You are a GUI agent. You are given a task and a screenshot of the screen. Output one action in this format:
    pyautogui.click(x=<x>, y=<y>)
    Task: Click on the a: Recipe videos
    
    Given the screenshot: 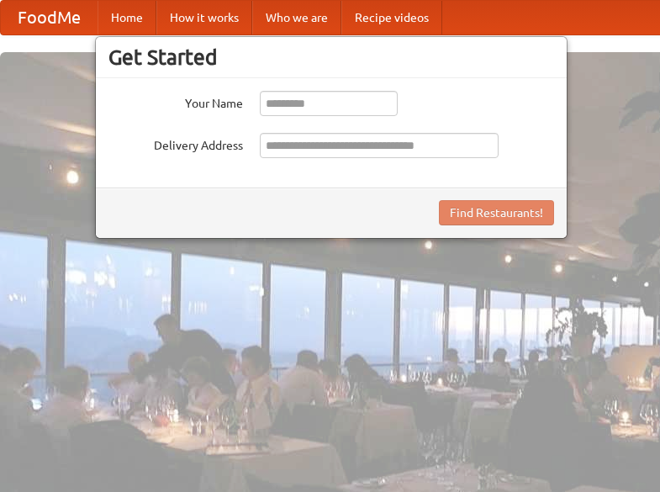 What is the action you would take?
    pyautogui.click(x=392, y=18)
    